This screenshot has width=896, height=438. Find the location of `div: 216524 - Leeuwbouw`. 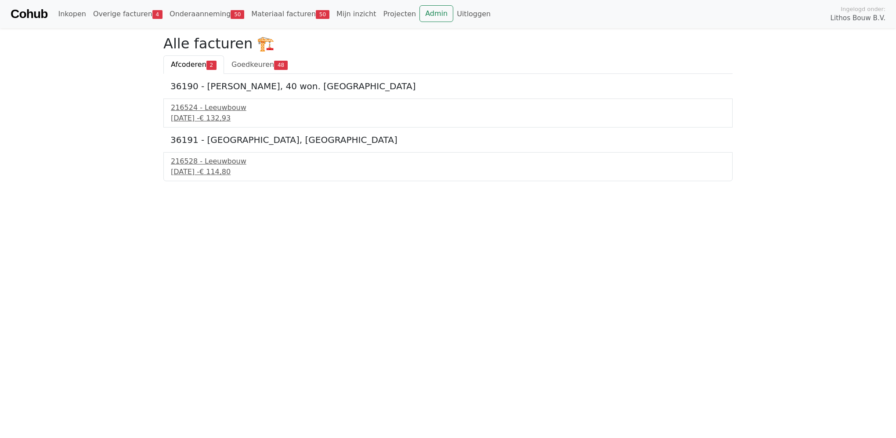

div: 216524 - Leeuwbouw is located at coordinates (448, 108).